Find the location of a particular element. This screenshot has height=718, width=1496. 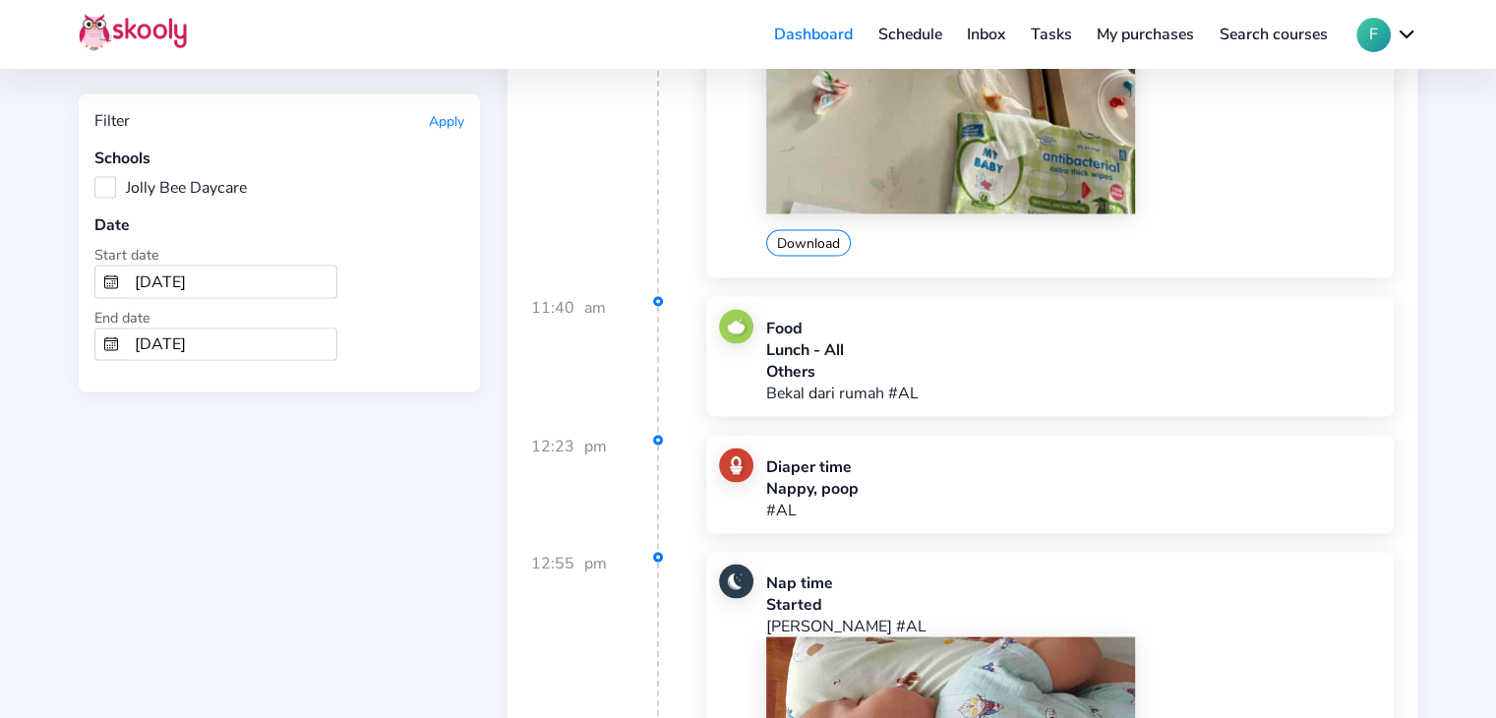

a: My purchases is located at coordinates (1145, 34).